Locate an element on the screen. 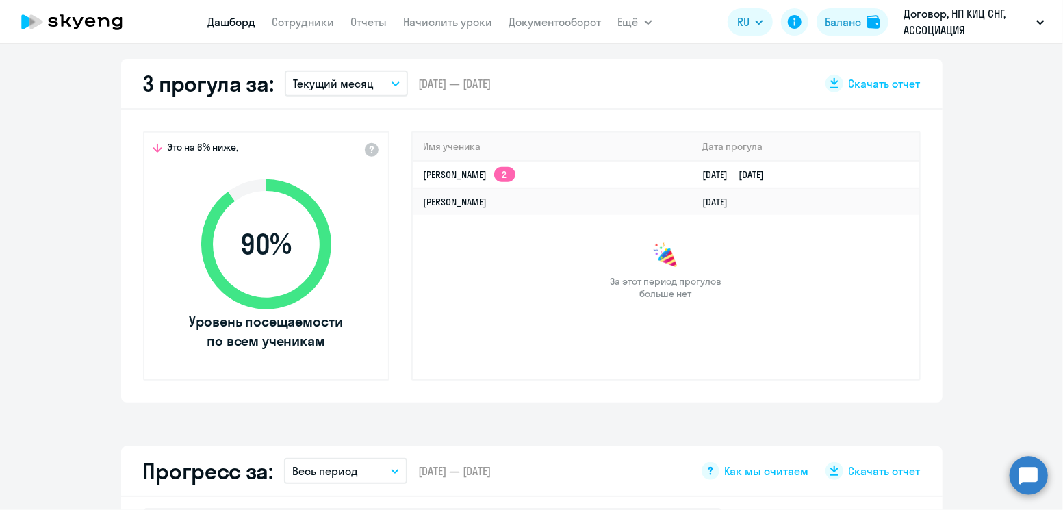  a: Отчеты is located at coordinates (369, 22).